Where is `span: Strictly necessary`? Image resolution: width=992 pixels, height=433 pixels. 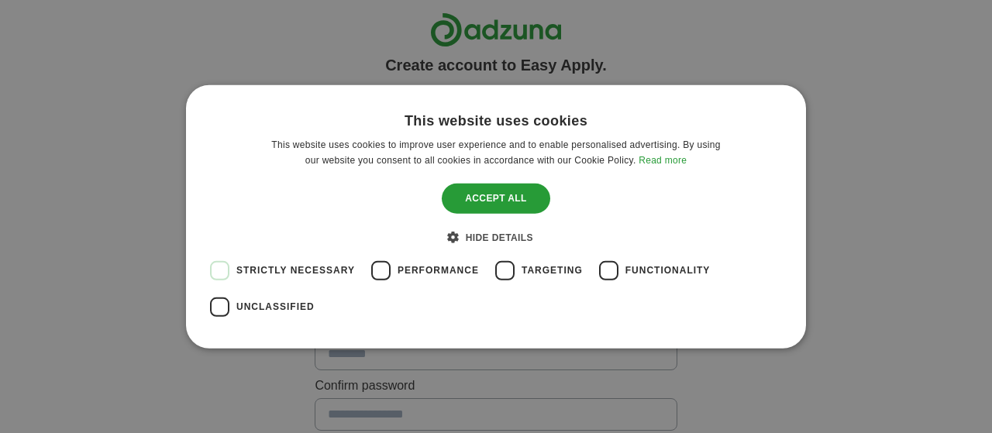
span: Strictly necessary is located at coordinates (295, 271).